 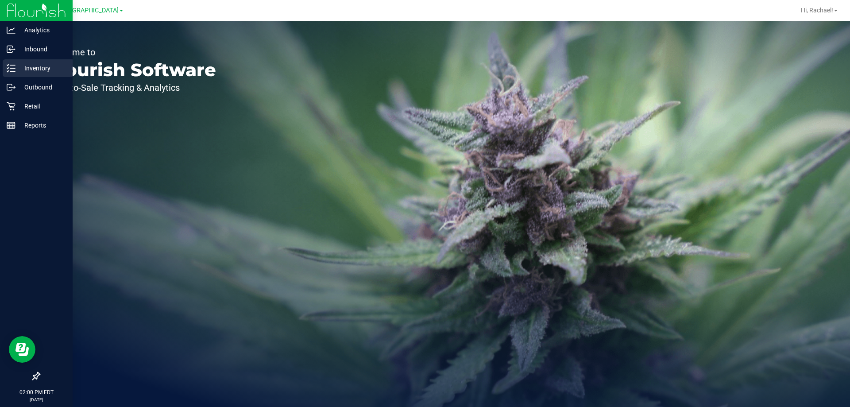 I want to click on inline-svg: Outbound, so click(x=11, y=87).